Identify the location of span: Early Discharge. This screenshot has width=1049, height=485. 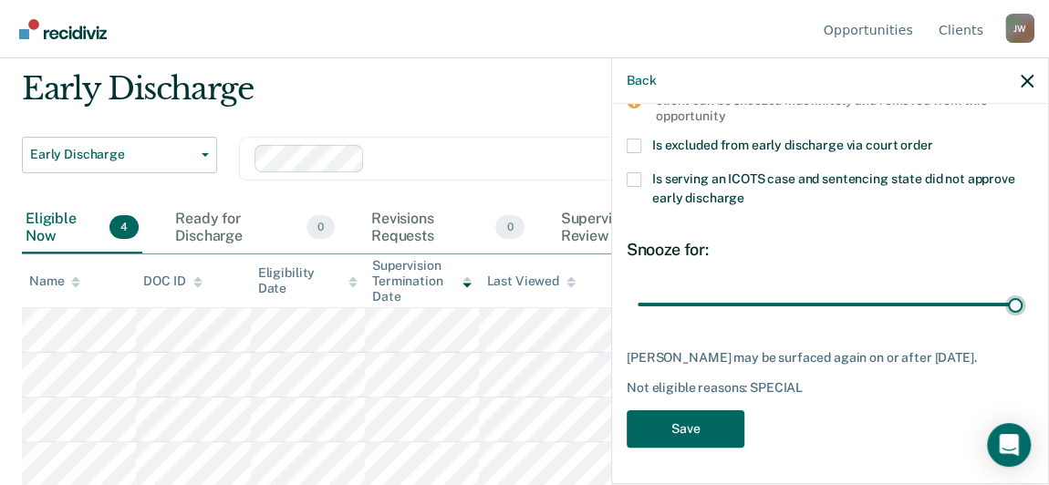
(112, 154).